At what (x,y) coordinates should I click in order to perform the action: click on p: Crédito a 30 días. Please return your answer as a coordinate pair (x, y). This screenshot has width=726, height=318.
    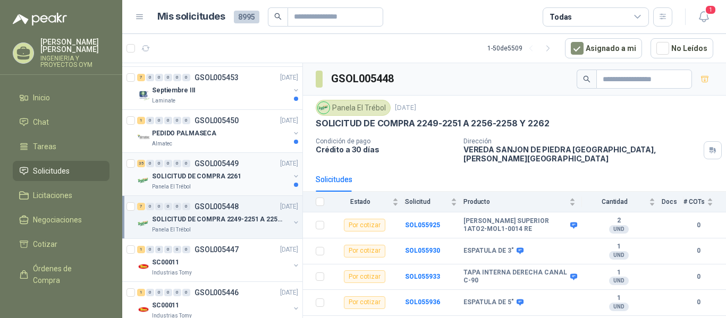
    Looking at the image, I should click on (385, 149).